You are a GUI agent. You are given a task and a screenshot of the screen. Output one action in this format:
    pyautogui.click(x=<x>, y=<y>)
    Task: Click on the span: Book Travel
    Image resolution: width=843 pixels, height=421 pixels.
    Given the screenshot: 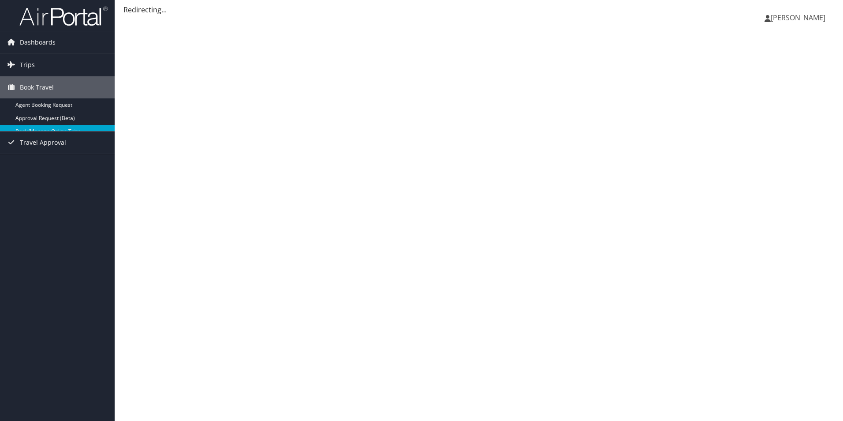 What is the action you would take?
    pyautogui.click(x=37, y=87)
    